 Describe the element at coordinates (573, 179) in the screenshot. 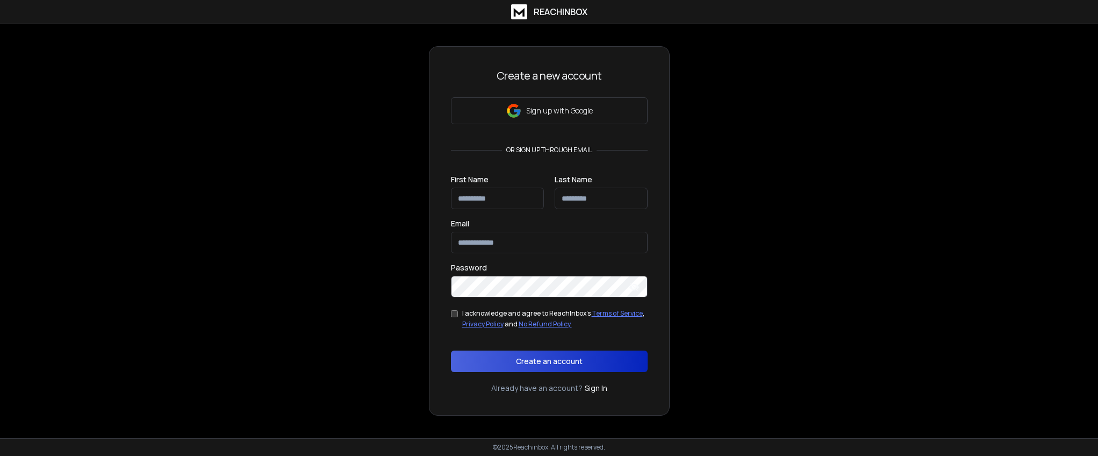

I see `label: Last Name` at that location.